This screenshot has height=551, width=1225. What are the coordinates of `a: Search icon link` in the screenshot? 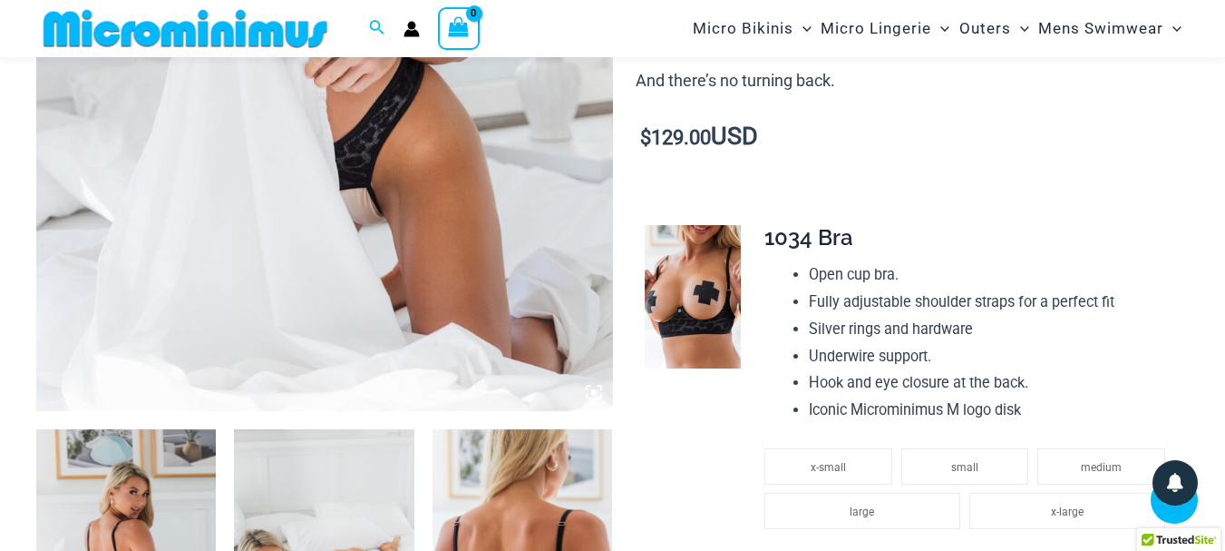 It's located at (377, 28).